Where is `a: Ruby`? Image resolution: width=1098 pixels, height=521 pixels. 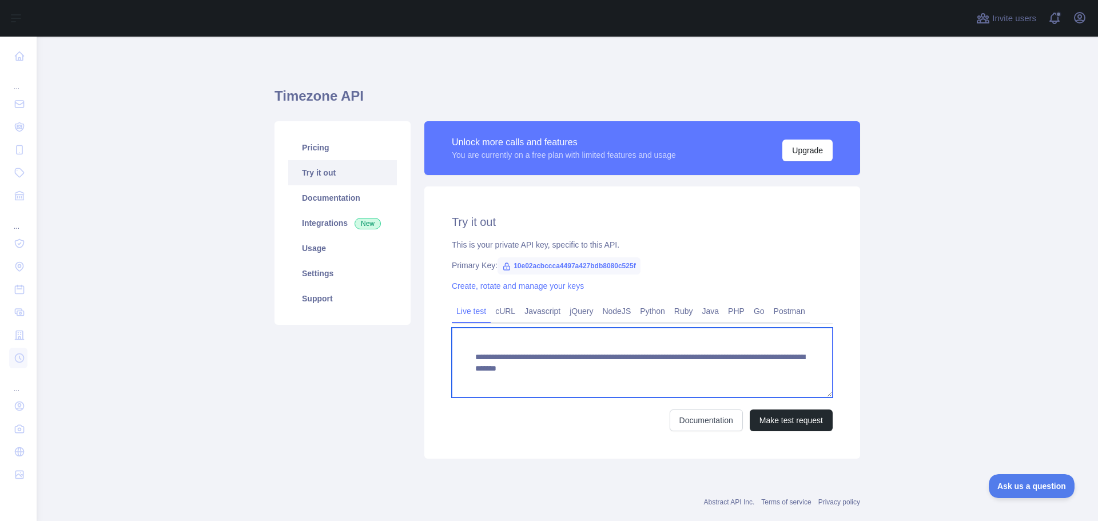
a: Ruby is located at coordinates (684, 311).